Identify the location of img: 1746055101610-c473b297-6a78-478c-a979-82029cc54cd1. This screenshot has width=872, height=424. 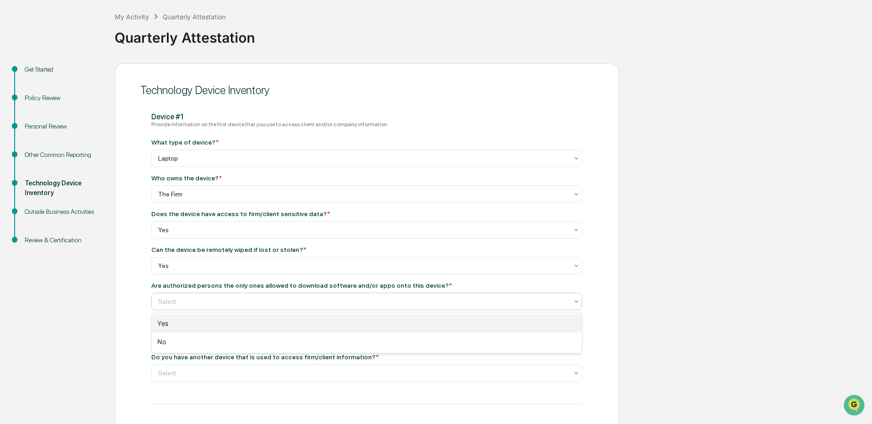
(17, 78).